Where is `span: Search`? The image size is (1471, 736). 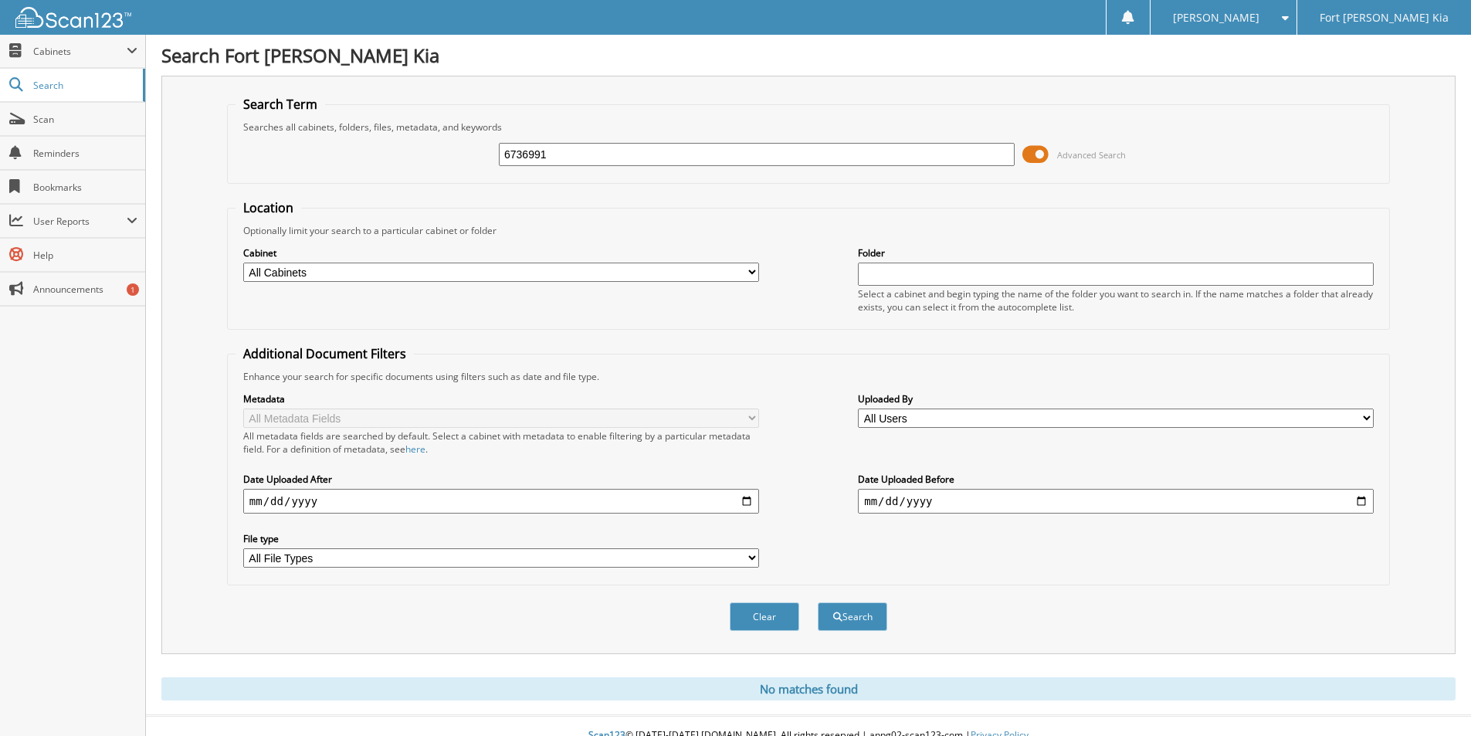
span: Search is located at coordinates (84, 85).